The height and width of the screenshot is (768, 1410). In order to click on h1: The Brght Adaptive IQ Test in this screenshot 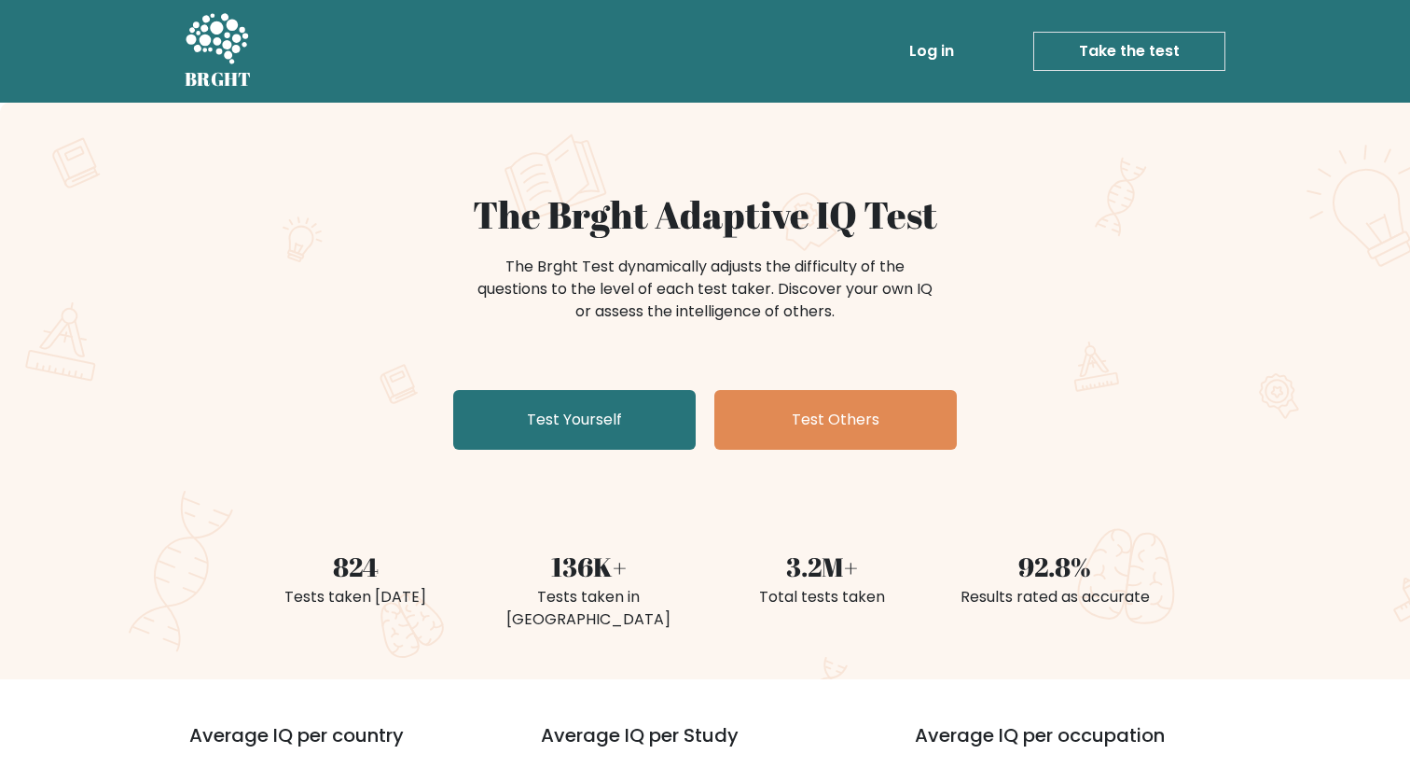, I will do `click(705, 215)`.